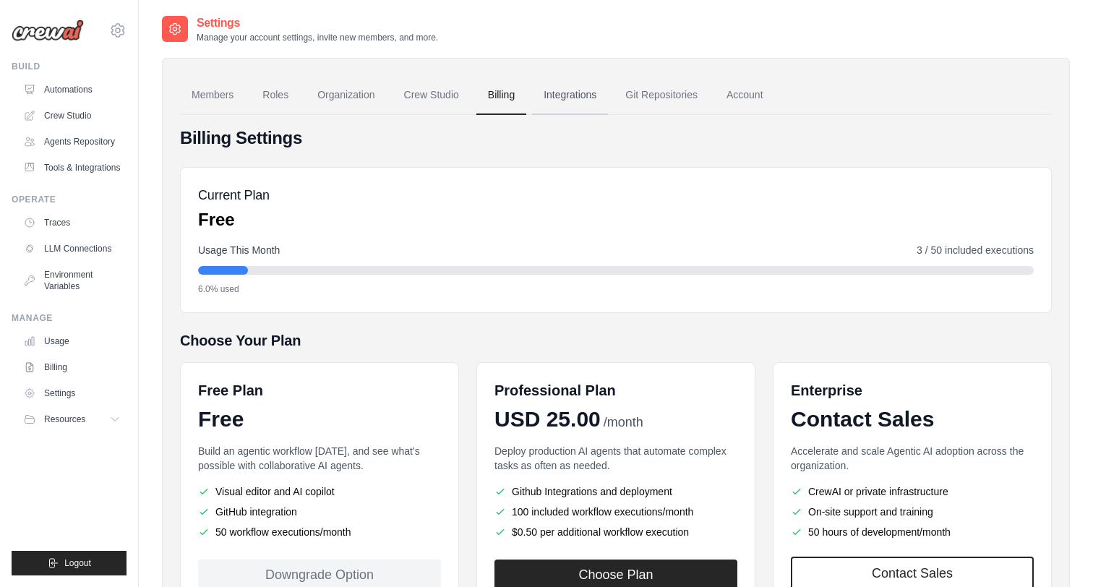 The image size is (1093, 587). Describe the element at coordinates (72, 142) in the screenshot. I see `a: Agents Repository` at that location.